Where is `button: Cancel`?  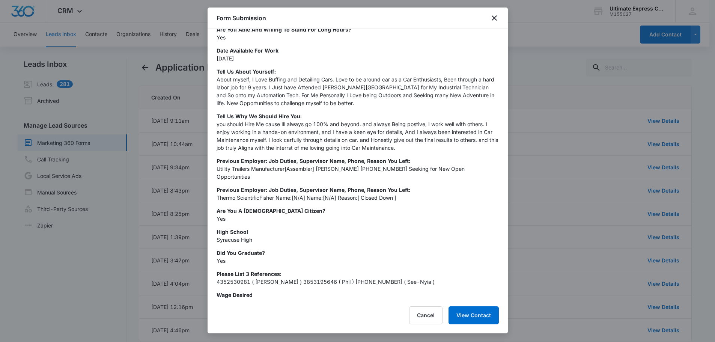 button: Cancel is located at coordinates (426, 315).